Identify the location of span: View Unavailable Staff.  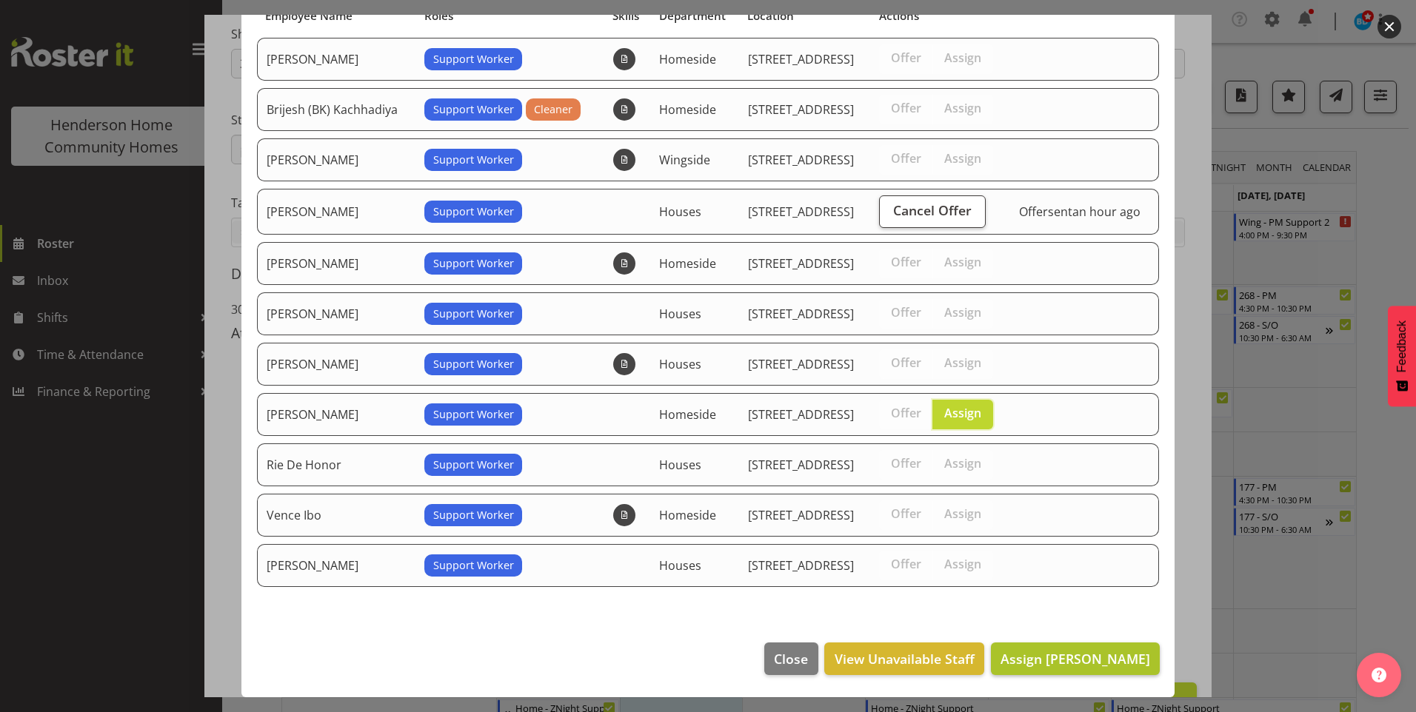
(904, 659).